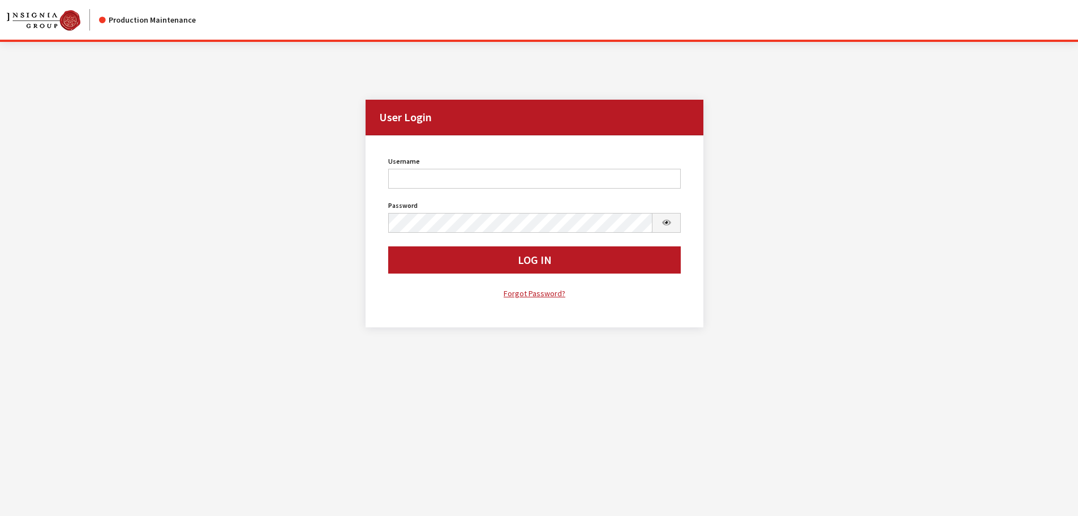  I want to click on a: Forgot Password?, so click(535, 293).